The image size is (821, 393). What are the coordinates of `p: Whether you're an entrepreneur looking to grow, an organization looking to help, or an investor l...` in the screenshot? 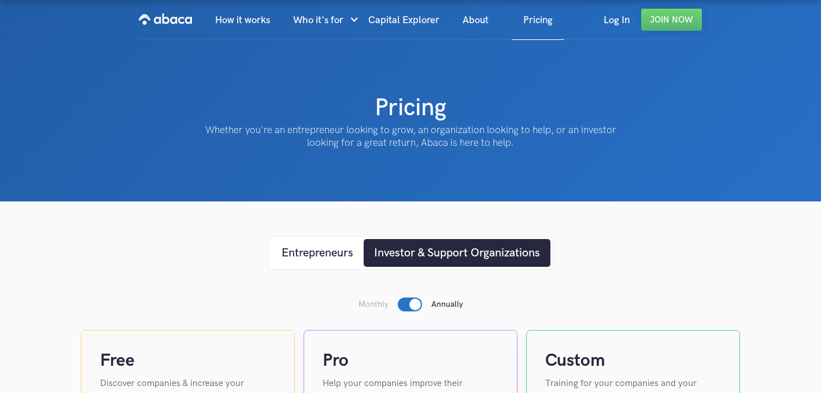 It's located at (411, 137).